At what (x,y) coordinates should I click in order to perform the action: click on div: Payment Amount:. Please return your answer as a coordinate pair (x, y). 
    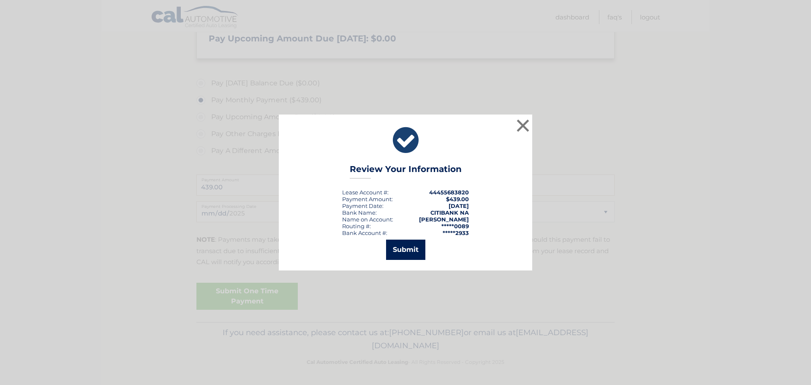
    Looking at the image, I should click on (368, 199).